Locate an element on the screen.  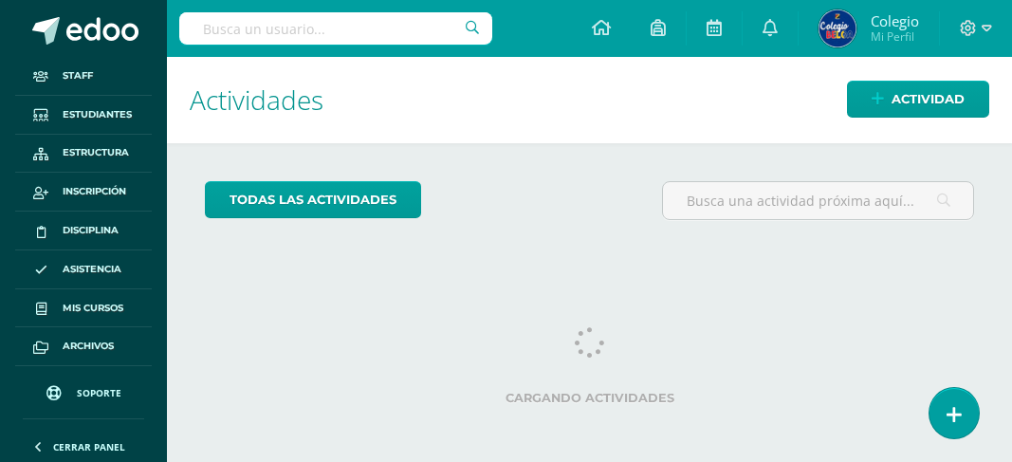
span: Soporte is located at coordinates (99, 393).